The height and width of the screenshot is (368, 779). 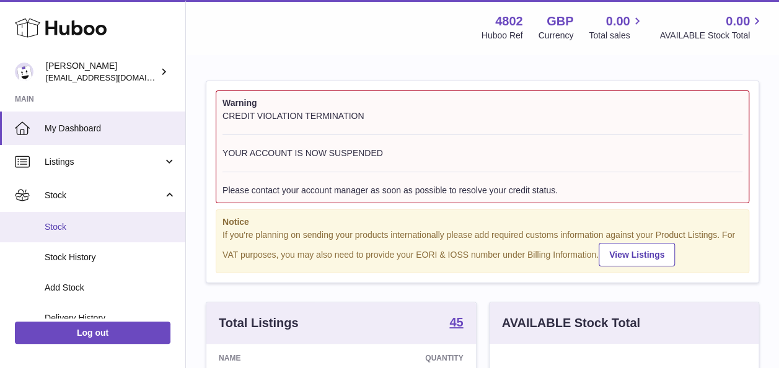 I want to click on strong: 4802, so click(x=509, y=21).